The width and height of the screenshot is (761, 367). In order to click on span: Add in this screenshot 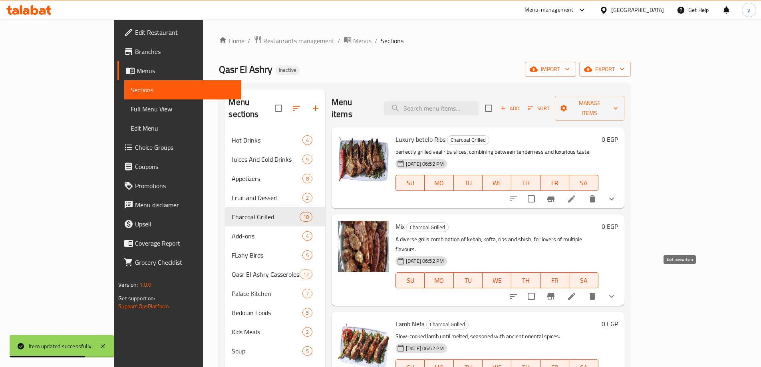, I will do `click(510, 108)`.